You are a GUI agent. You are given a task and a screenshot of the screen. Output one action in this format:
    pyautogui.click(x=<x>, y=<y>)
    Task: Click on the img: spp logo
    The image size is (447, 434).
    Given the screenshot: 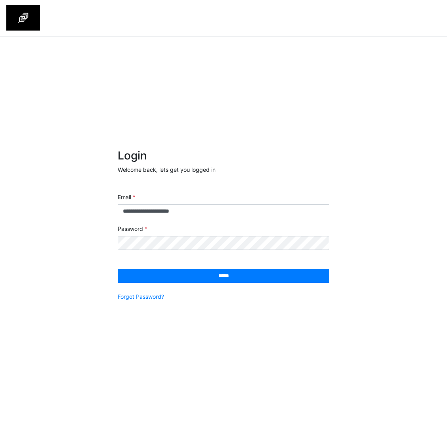 What is the action you would take?
    pyautogui.click(x=23, y=18)
    